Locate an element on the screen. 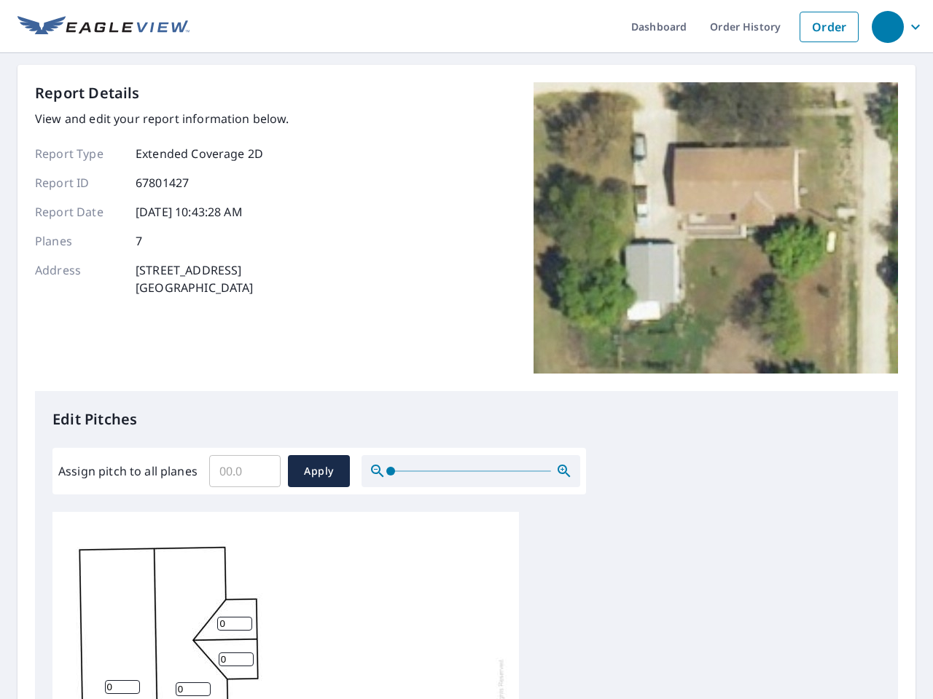 This screenshot has height=699, width=933. p: Address is located at coordinates (79, 279).